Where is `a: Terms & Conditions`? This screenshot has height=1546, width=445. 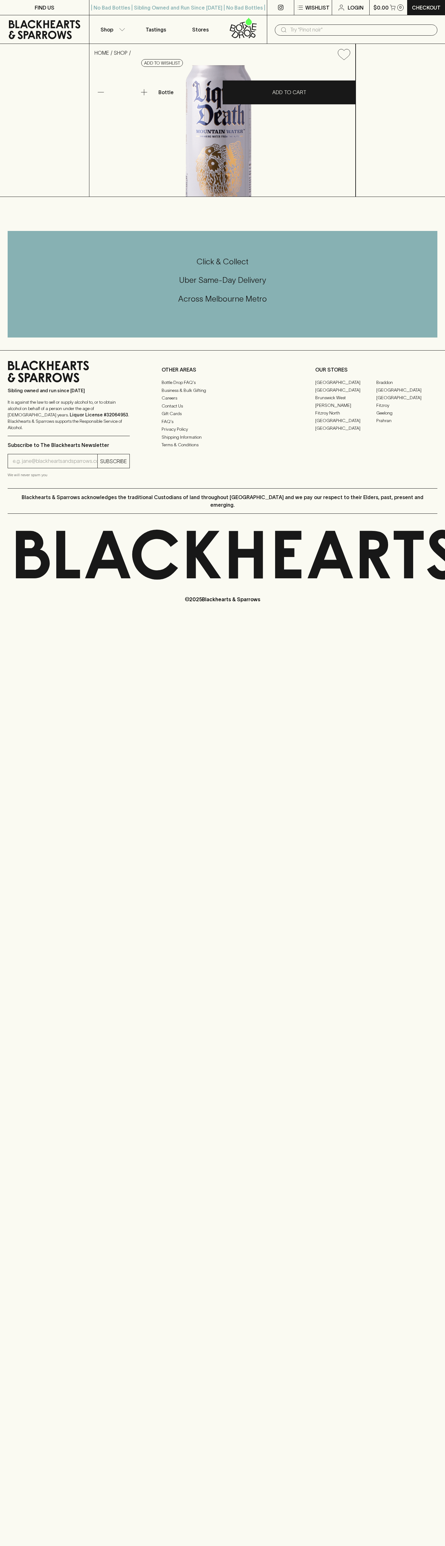
a: Terms & Conditions is located at coordinates (223, 445).